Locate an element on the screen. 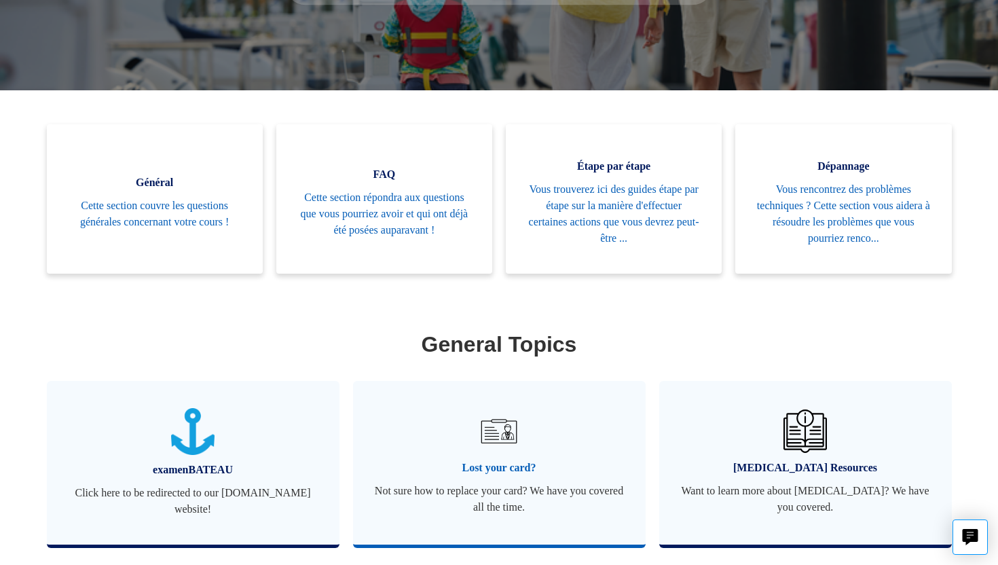 The image size is (998, 565). img: 01JRG6G4NA4NJ1BVG8MJM761YH is located at coordinates (499, 431).